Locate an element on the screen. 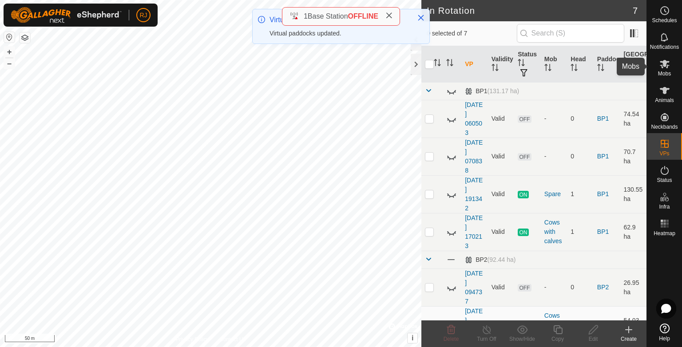 The height and width of the screenshot is (347, 682). th: Paddock is located at coordinates (607, 64).